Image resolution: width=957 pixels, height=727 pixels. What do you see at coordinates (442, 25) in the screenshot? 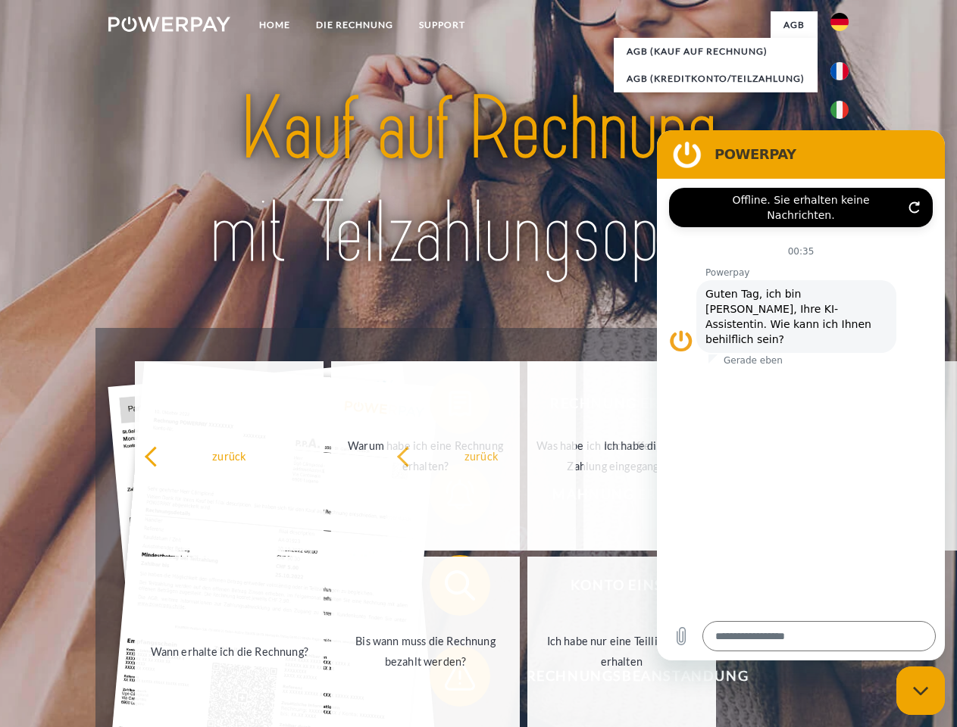
I see `a: SUPPORT` at bounding box center [442, 25].